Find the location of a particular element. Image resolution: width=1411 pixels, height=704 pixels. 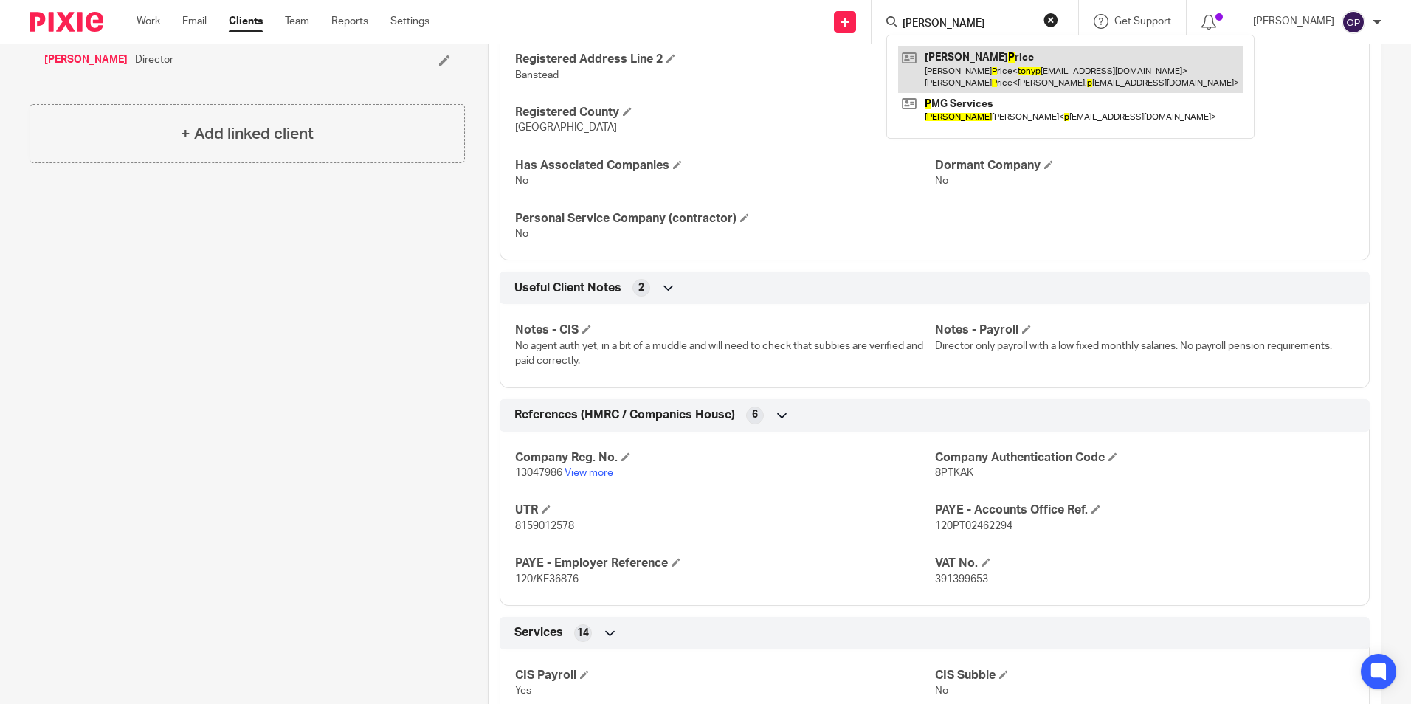

input: Search is located at coordinates (967, 24).